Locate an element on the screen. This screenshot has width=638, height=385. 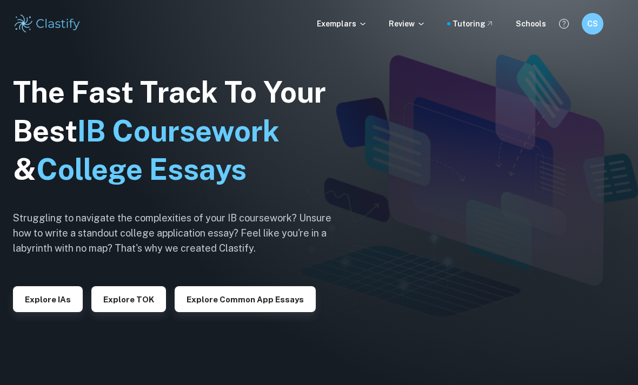
a: Tutoring is located at coordinates (473, 24).